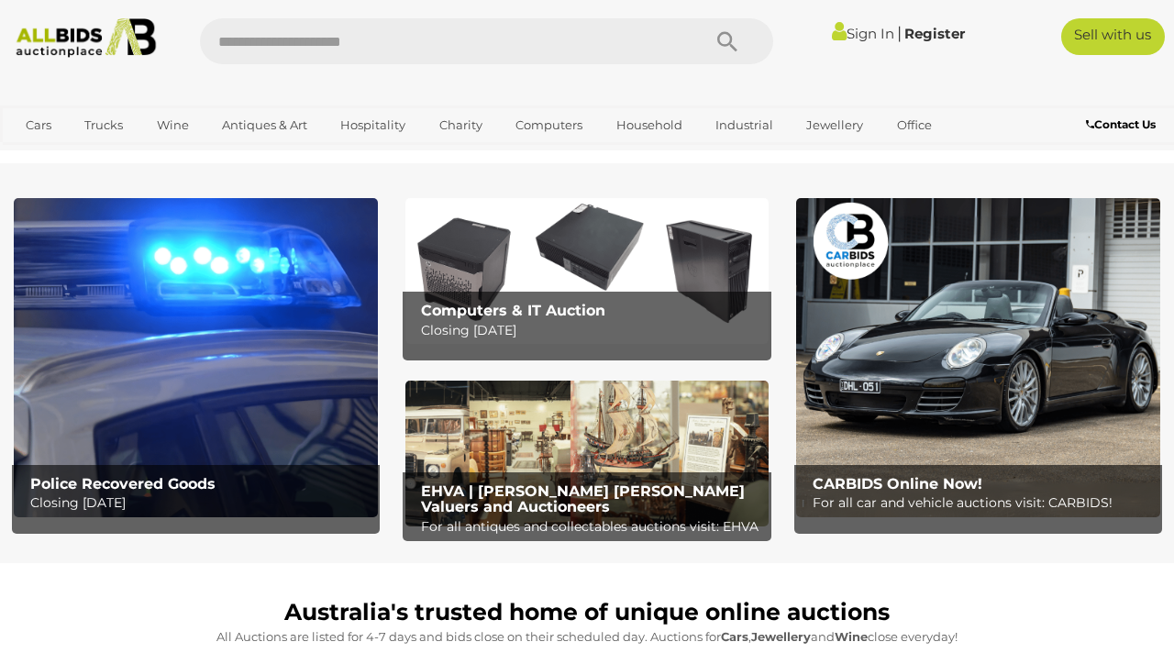 The image size is (1174, 653). I want to click on p: For all car and vehicle auctions visit: CARBIDS!, so click(982, 503).